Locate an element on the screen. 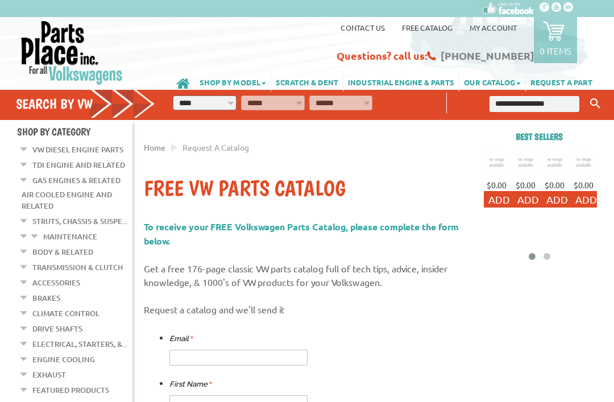  a: Free Catalog is located at coordinates (427, 27).